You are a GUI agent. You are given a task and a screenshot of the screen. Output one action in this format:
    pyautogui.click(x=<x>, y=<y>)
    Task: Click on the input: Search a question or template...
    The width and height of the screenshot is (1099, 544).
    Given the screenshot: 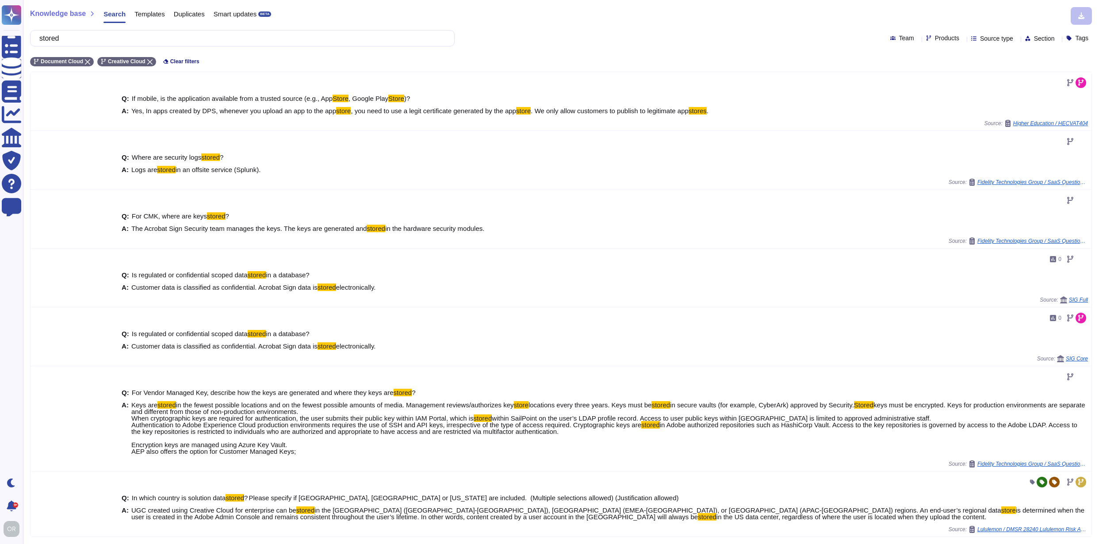 What is the action you would take?
    pyautogui.click(x=240, y=38)
    